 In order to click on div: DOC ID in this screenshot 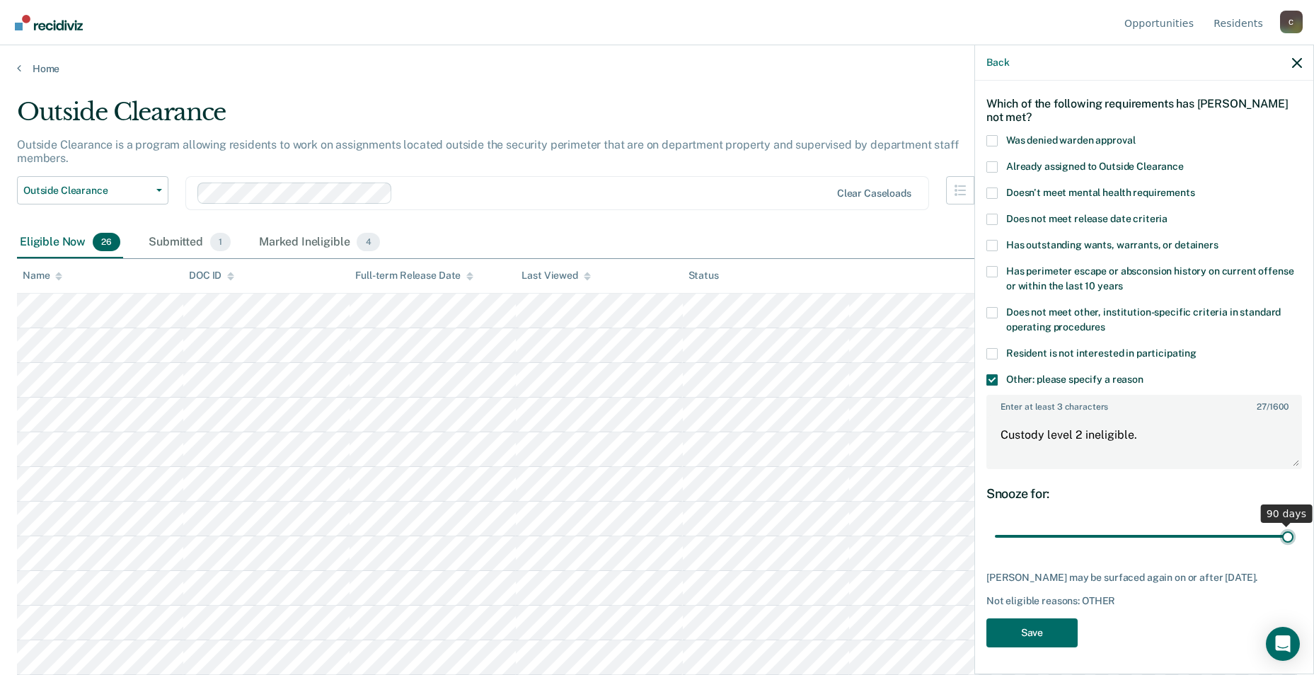, I will do `click(212, 275)`.